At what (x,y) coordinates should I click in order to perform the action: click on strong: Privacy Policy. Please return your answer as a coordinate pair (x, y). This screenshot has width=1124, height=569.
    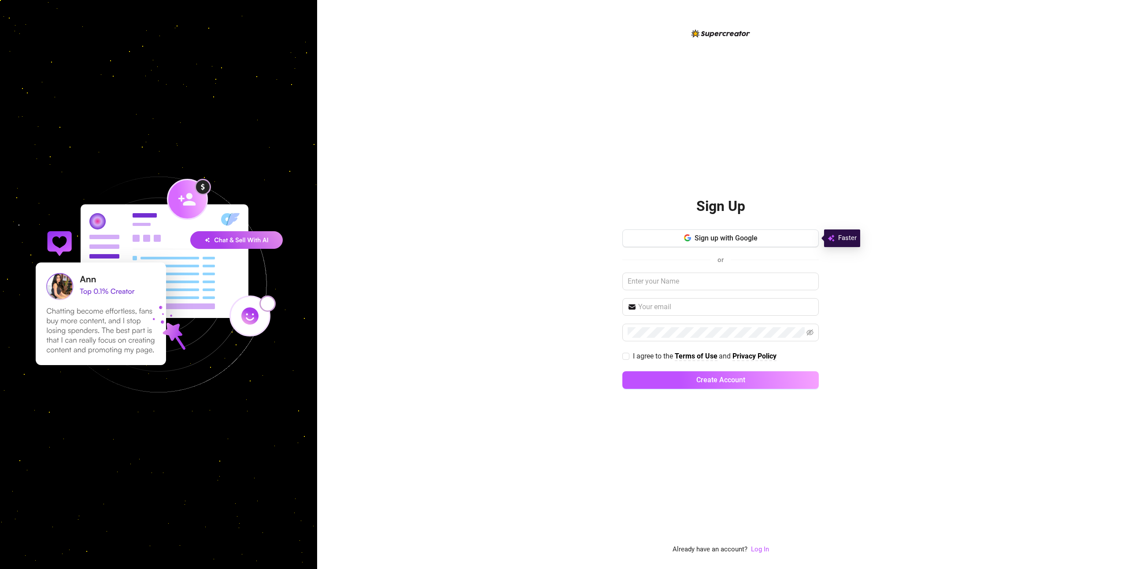
    Looking at the image, I should click on (755, 356).